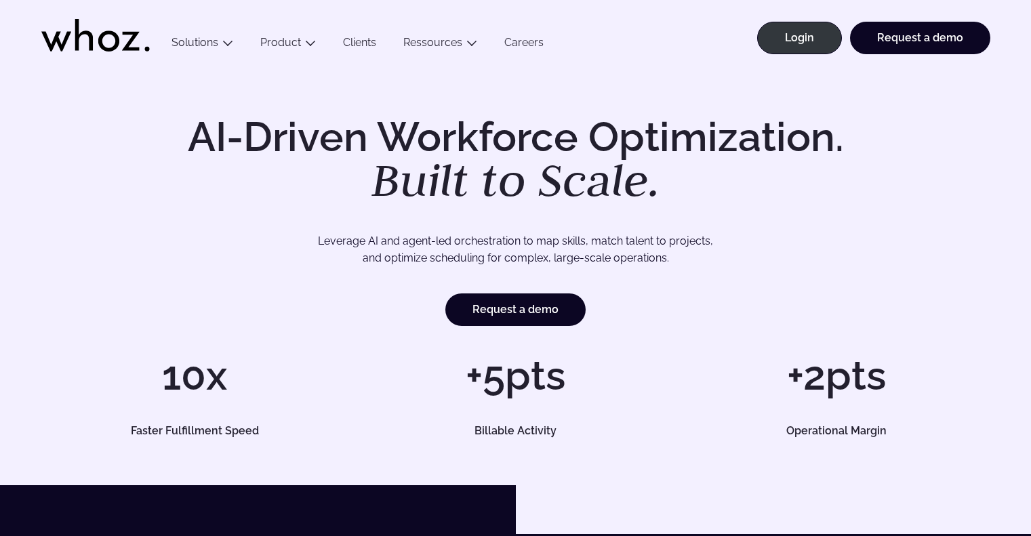  What do you see at coordinates (837, 431) in the screenshot?
I see `h5: Operational Margin` at bounding box center [837, 431].